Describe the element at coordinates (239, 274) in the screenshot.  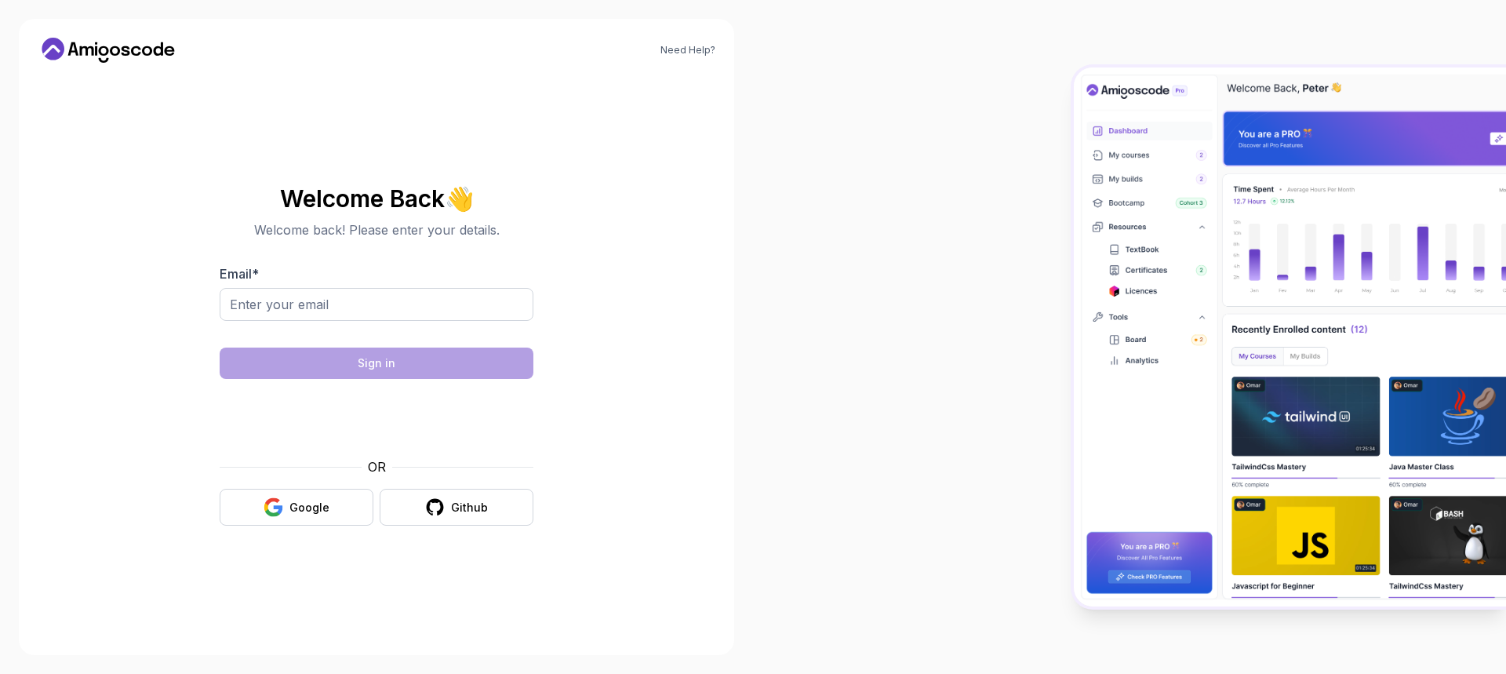
I see `label: Email *` at that location.